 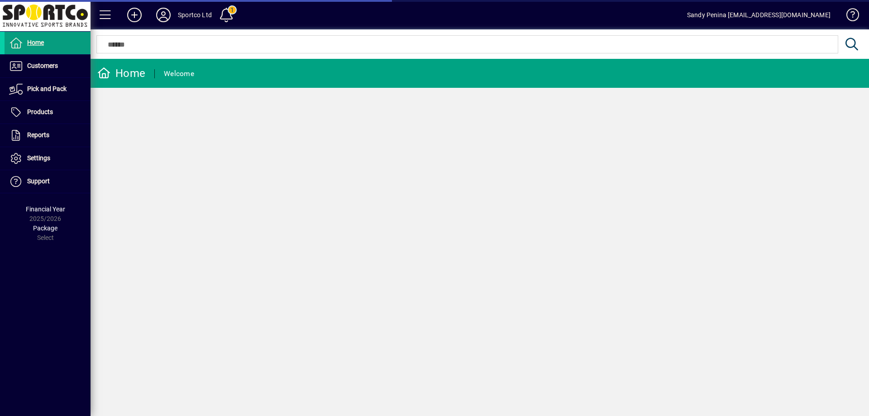 What do you see at coordinates (38, 181) in the screenshot?
I see `span: Support` at bounding box center [38, 181].